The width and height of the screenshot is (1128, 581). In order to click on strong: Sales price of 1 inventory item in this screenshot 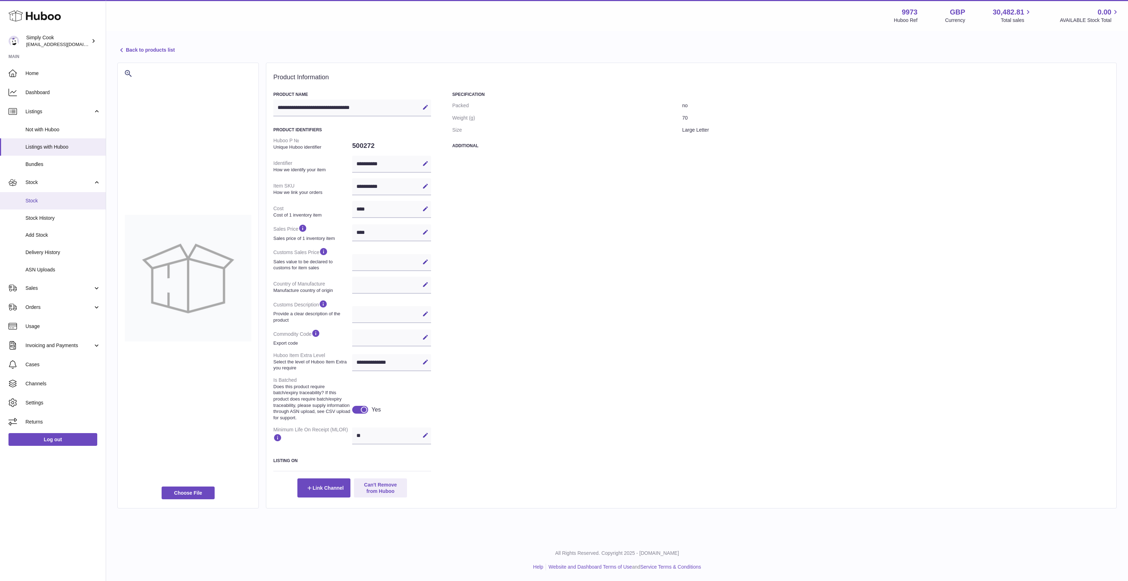, I will do `click(312, 238)`.